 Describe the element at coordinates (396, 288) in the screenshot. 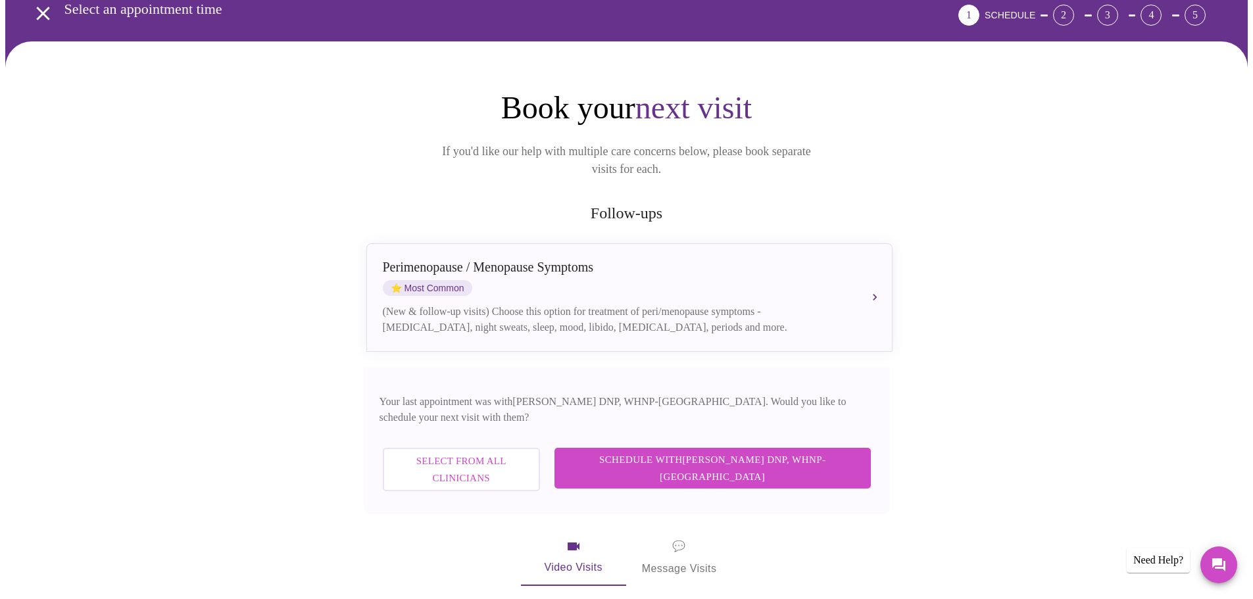

I see `span: star` at that location.